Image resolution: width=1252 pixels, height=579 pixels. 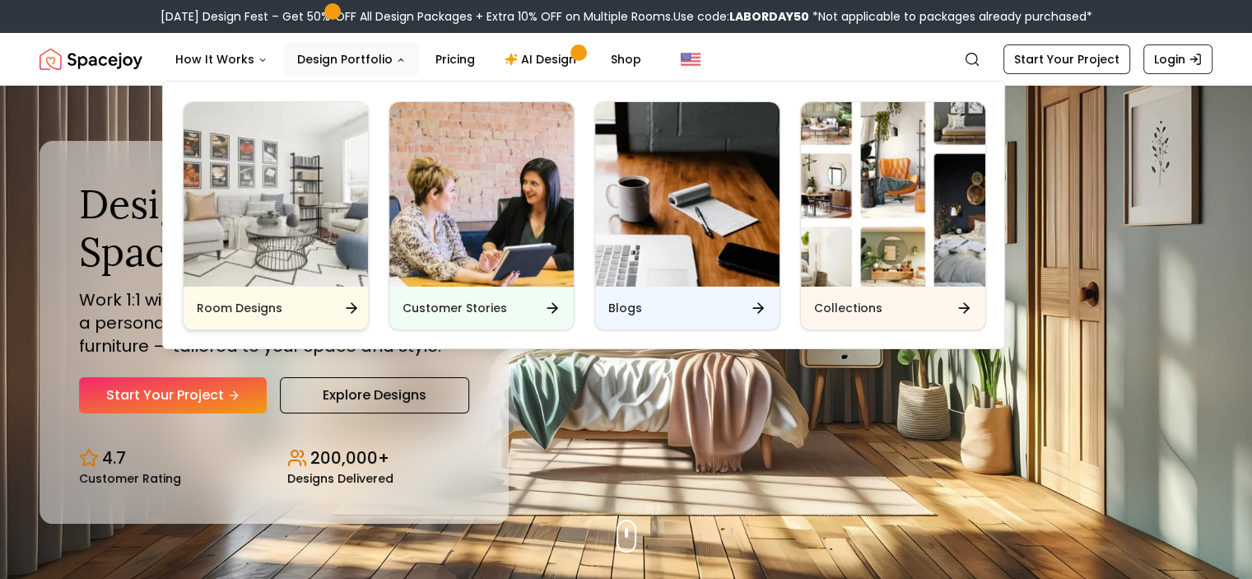 What do you see at coordinates (893, 216) in the screenshot?
I see `a: CollectionsCollections` at bounding box center [893, 216].